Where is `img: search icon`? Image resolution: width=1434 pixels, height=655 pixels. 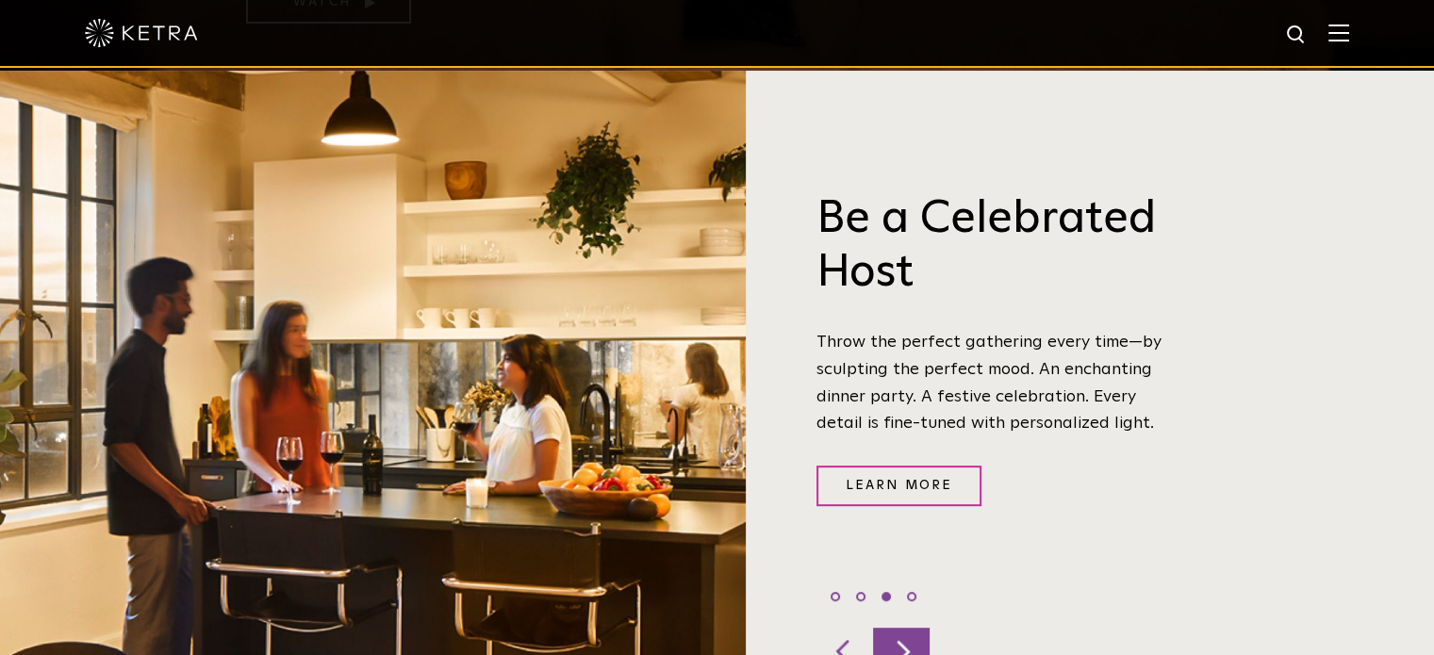
img: search icon is located at coordinates (1297, 35).